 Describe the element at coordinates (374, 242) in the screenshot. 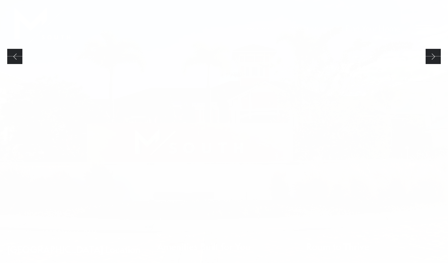

I see `a: Layouts Perfect For Every Lifestyle` at that location.